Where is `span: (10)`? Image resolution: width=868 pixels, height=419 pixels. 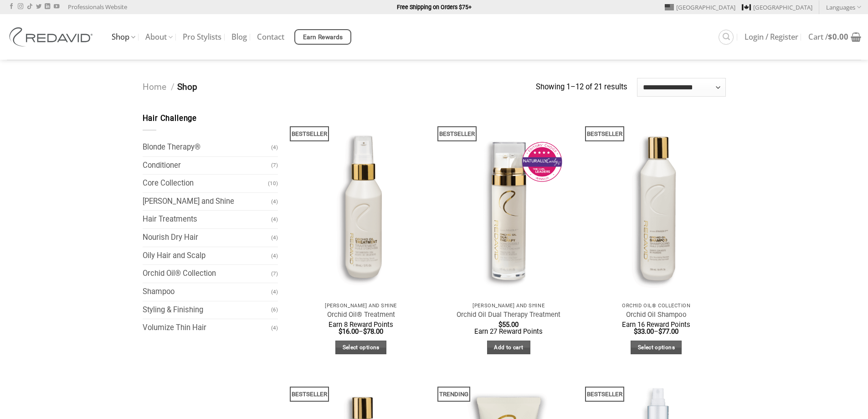 span: (10) is located at coordinates (273, 183).